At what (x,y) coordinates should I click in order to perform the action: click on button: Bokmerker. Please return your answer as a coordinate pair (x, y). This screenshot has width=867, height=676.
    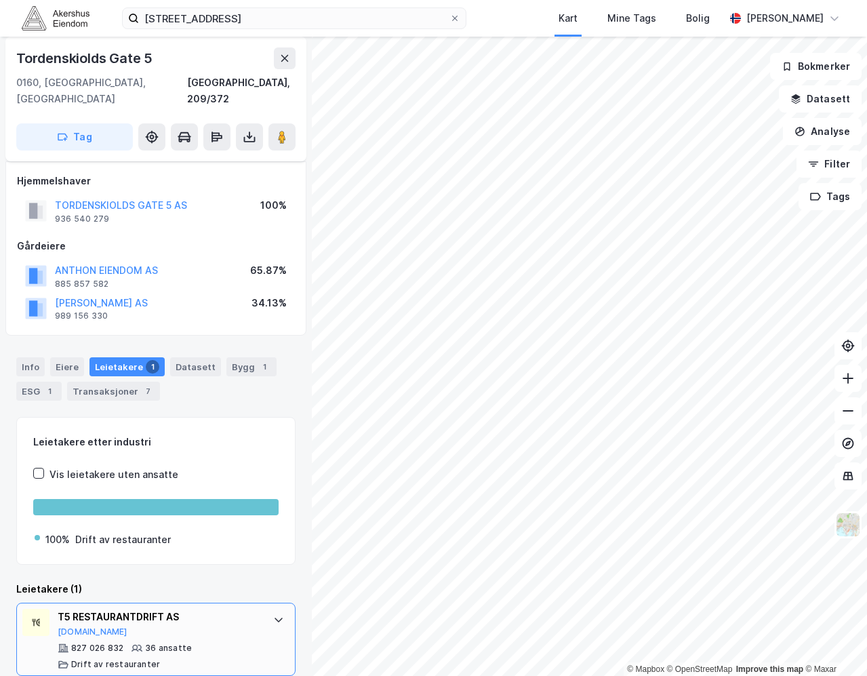
    Looking at the image, I should click on (816, 66).